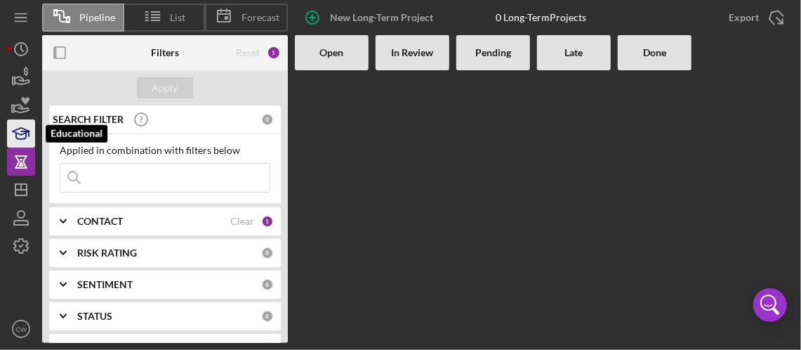 This screenshot has height=350, width=801. I want to click on div: Reset, so click(248, 53).